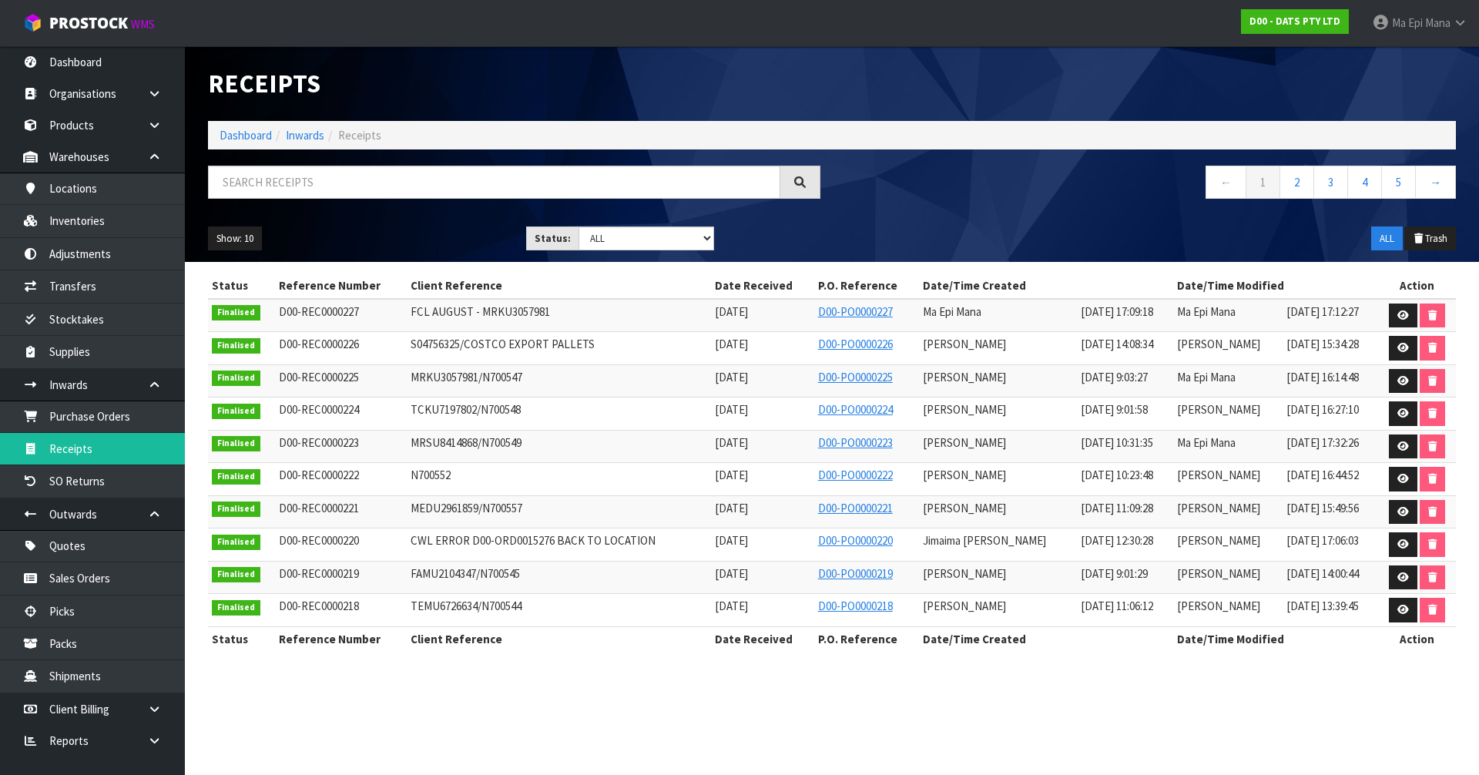 Image resolution: width=1479 pixels, height=775 pixels. I want to click on a: 1, so click(1262, 182).